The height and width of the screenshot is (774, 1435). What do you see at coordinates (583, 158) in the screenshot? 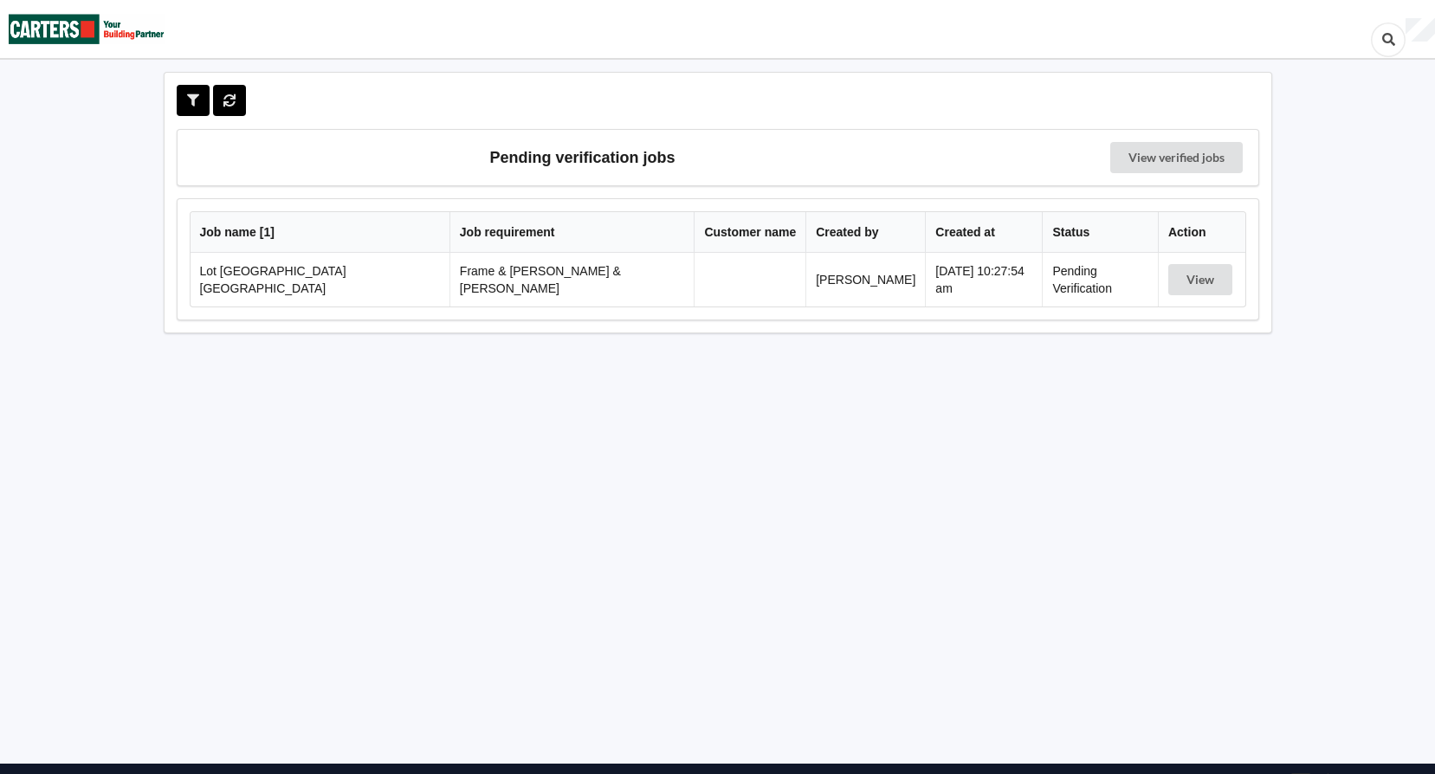
I see `h3: Pending verification jobs` at bounding box center [583, 158].